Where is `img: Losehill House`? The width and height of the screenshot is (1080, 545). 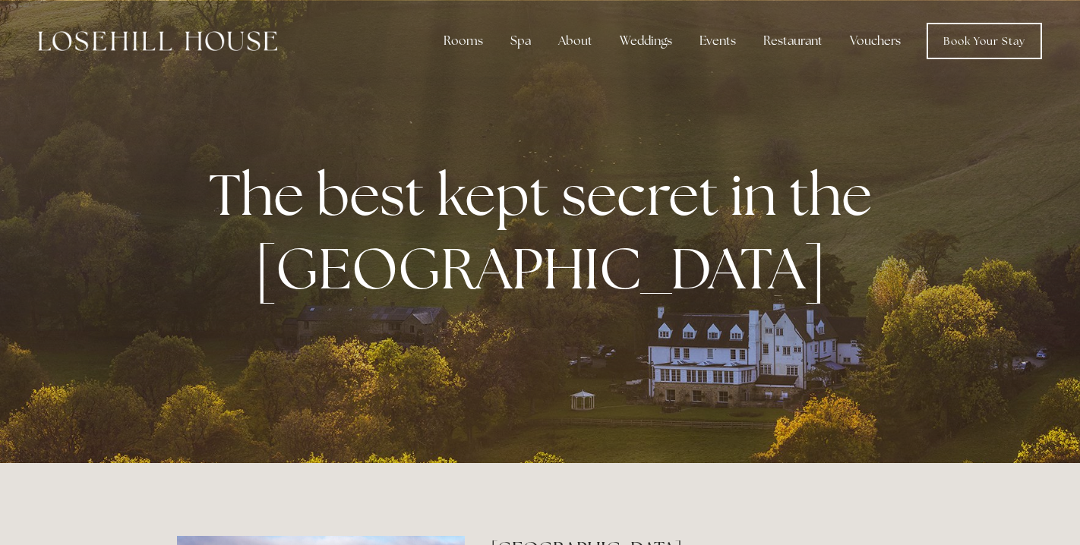
img: Losehill House is located at coordinates (157, 41).